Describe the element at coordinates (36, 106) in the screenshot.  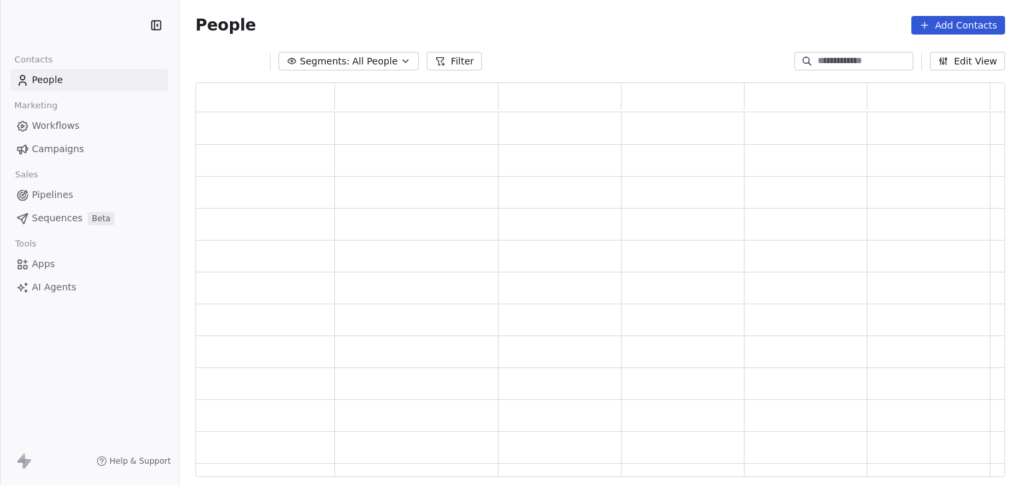
I see `span: Marketing` at that location.